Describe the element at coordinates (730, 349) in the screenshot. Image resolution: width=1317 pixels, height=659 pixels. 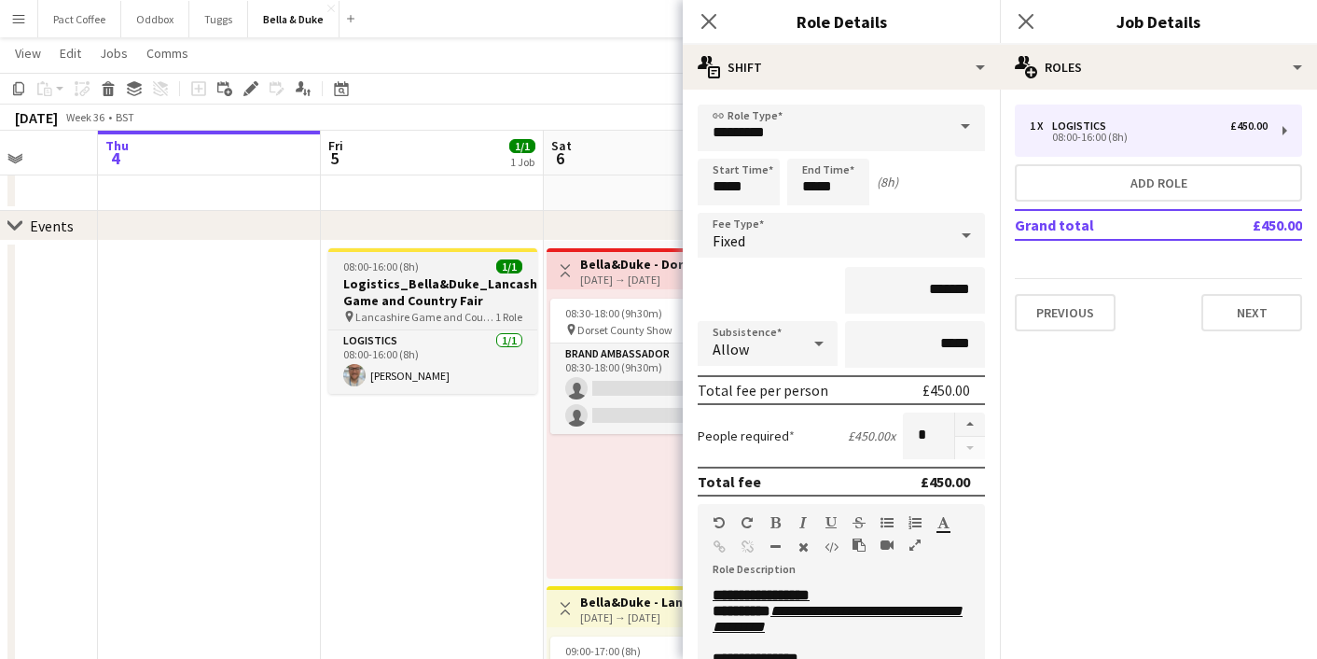
I see `span: Allow` at that location.